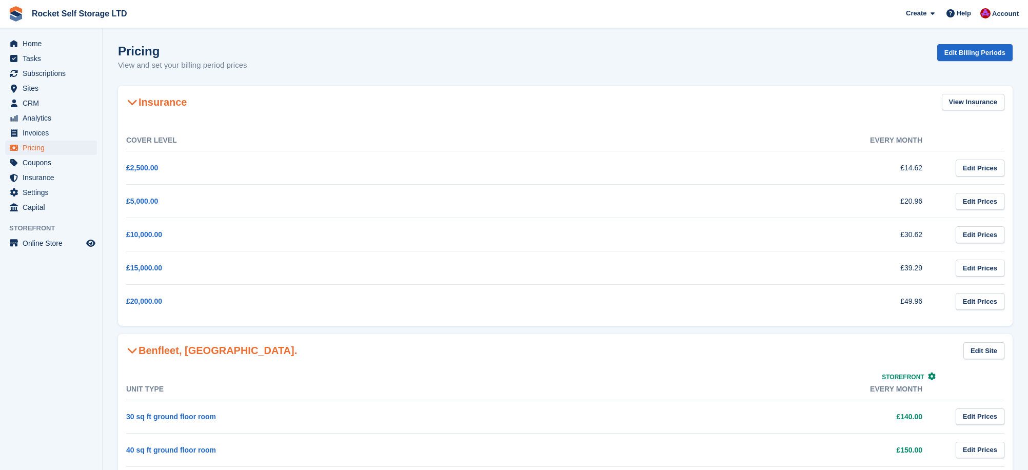 Image resolution: width=1028 pixels, height=470 pixels. I want to click on a: Edit Site, so click(984, 350).